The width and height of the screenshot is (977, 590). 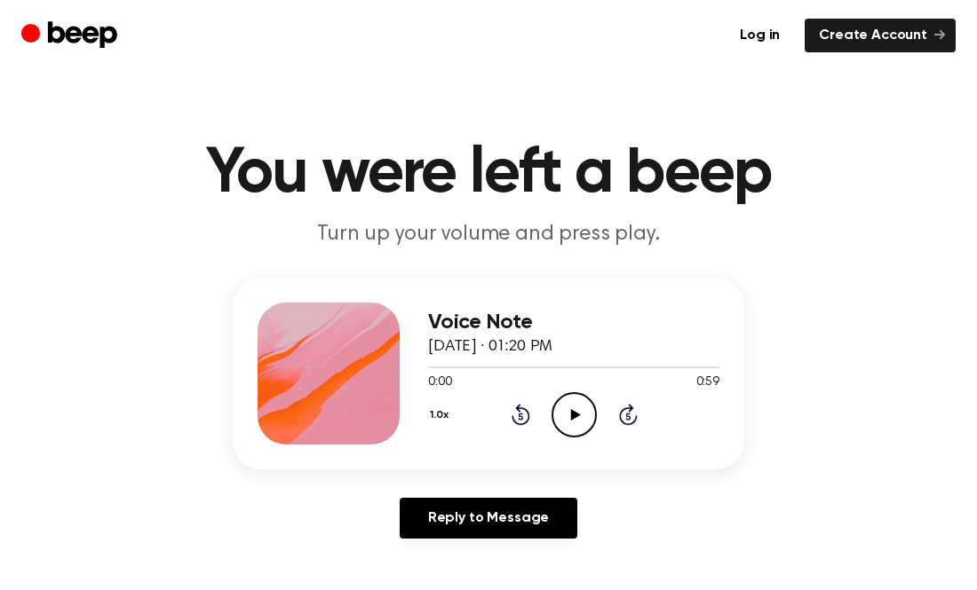 What do you see at coordinates (441, 416) in the screenshot?
I see `button: 1.0x` at bounding box center [441, 416].